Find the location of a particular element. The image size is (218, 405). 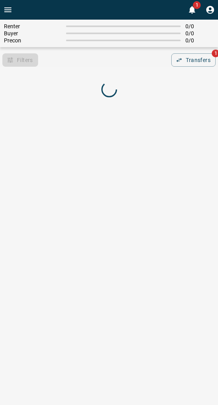

button: Transfers is located at coordinates (193, 60).